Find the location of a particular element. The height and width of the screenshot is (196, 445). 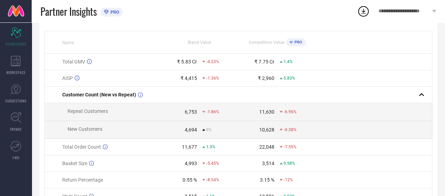

div: Open download list is located at coordinates (363, 11).